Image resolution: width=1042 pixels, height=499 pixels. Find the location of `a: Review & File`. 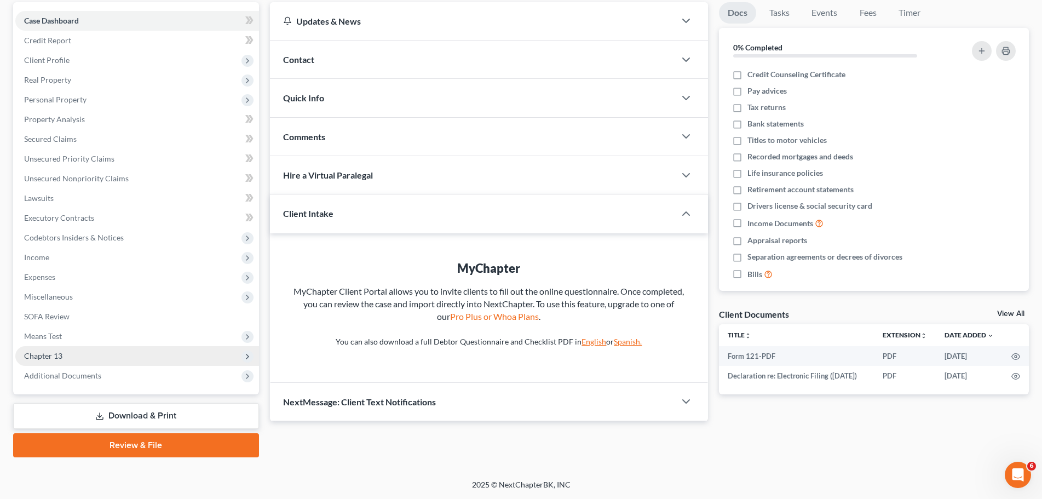

a: Review & File is located at coordinates (136, 445).